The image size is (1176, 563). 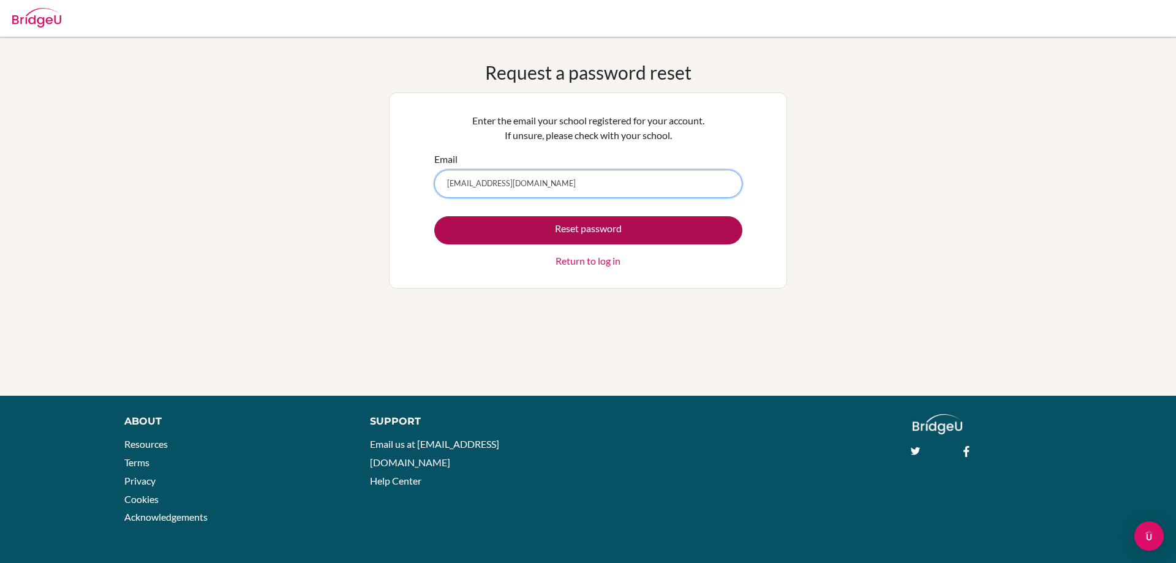 I want to click on button: Reset password, so click(x=588, y=230).